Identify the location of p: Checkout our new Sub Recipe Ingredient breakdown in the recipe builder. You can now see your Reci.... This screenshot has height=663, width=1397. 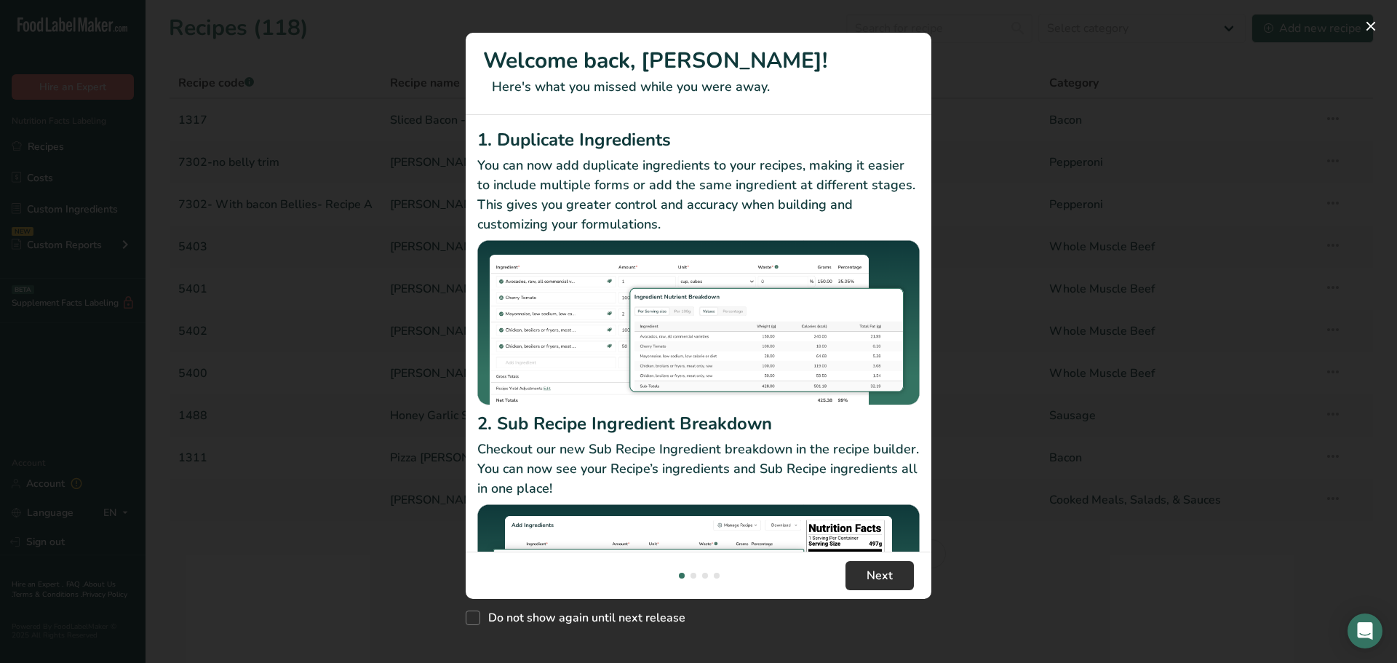
(699, 469).